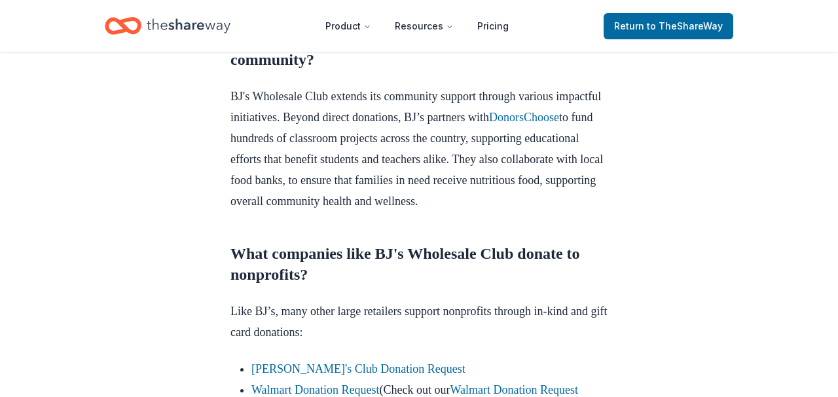 The height and width of the screenshot is (397, 838). I want to click on p: Like BJ’s, many other large retailers support nonprofits through in-kind and gift card donations:, so click(419, 321).